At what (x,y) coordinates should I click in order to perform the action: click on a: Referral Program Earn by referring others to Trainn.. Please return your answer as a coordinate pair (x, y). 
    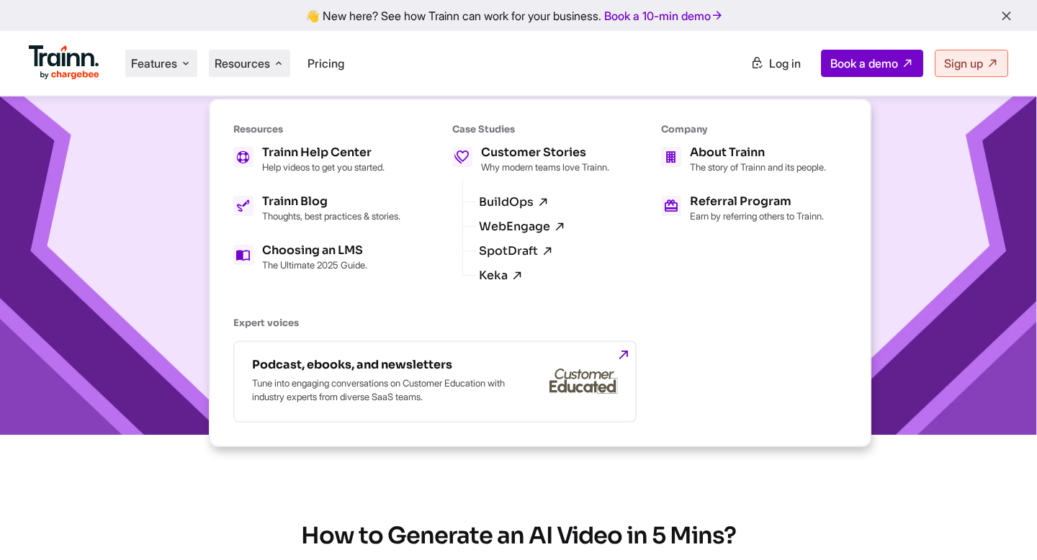
    Looking at the image, I should click on (743, 209).